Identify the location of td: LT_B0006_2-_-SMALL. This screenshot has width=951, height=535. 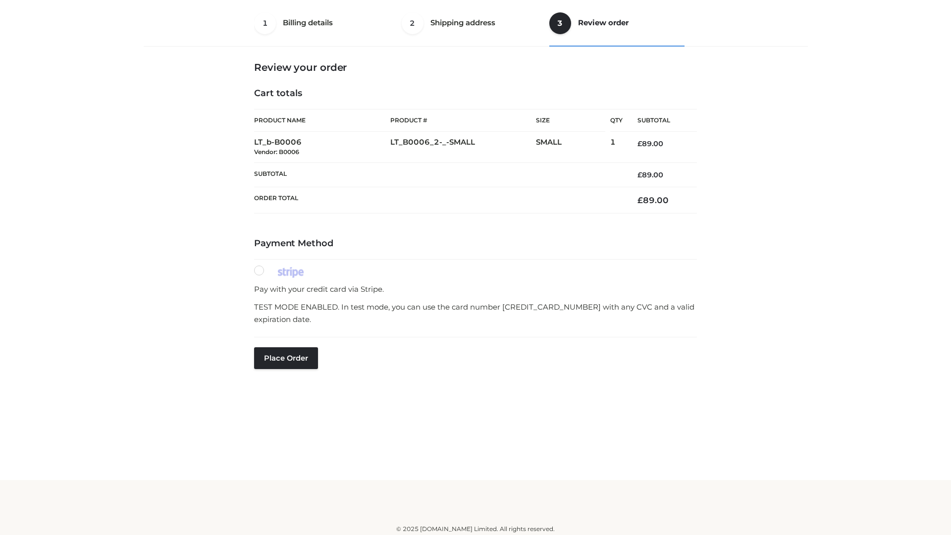
(463, 147).